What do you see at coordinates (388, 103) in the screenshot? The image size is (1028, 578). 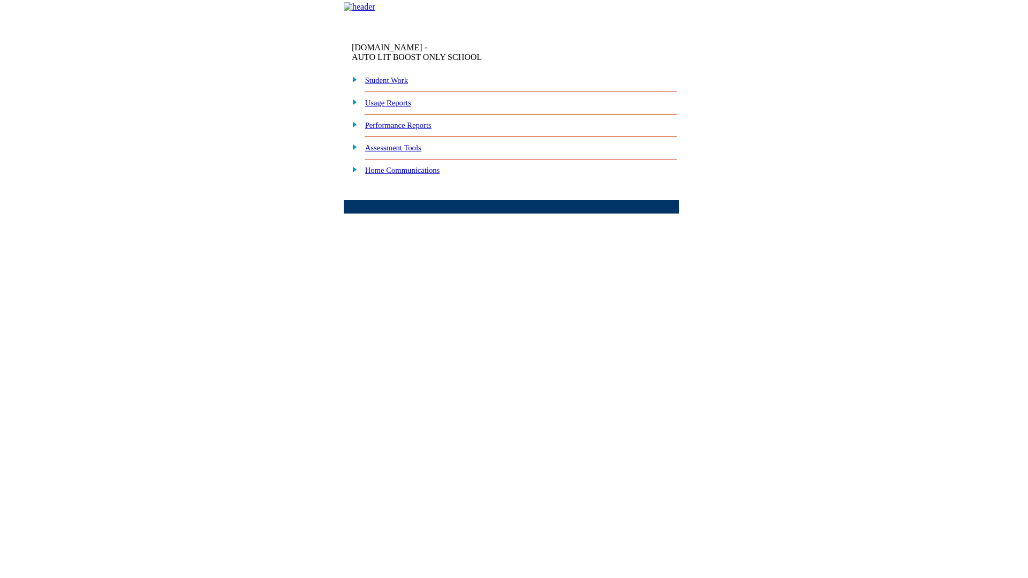 I see `a: Usage Reports` at bounding box center [388, 103].